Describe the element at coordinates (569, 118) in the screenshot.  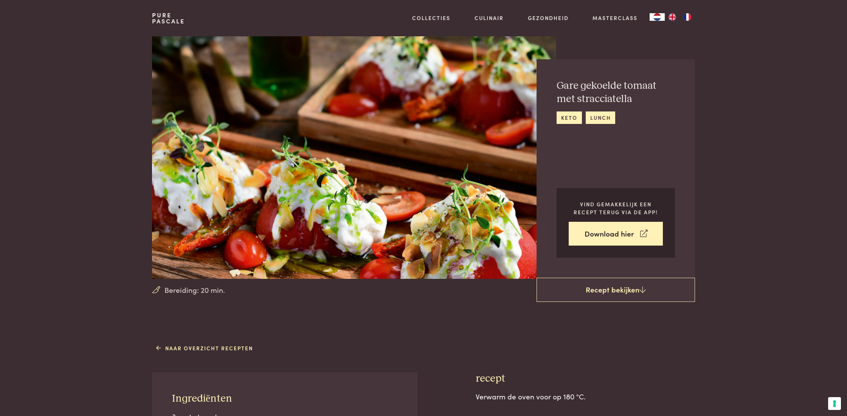
I see `a: keto` at that location.